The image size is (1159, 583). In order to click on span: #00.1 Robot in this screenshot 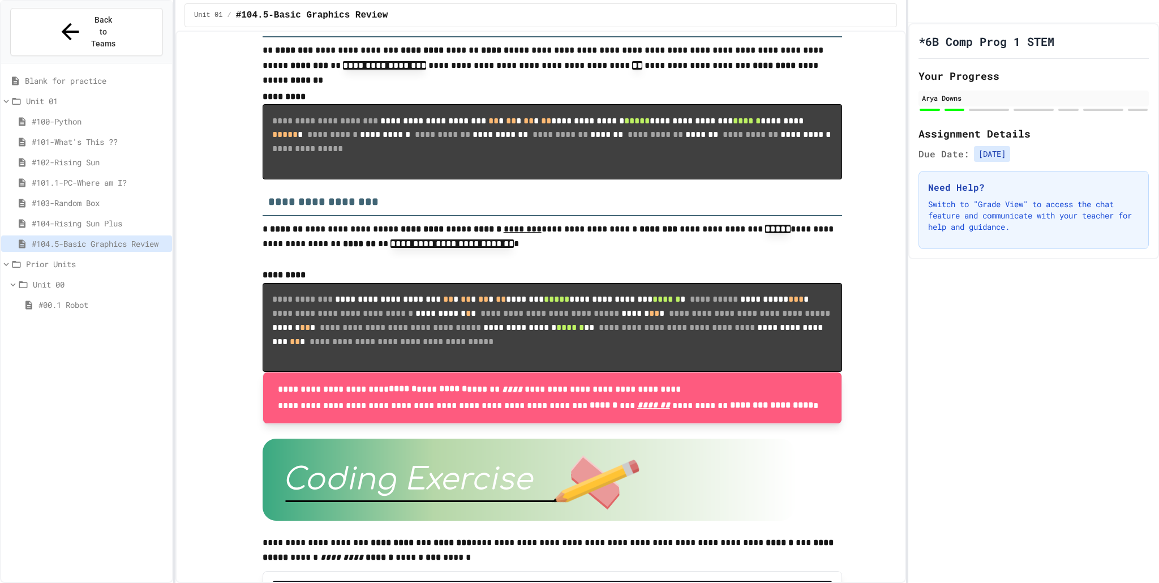, I will do `click(103, 305)`.